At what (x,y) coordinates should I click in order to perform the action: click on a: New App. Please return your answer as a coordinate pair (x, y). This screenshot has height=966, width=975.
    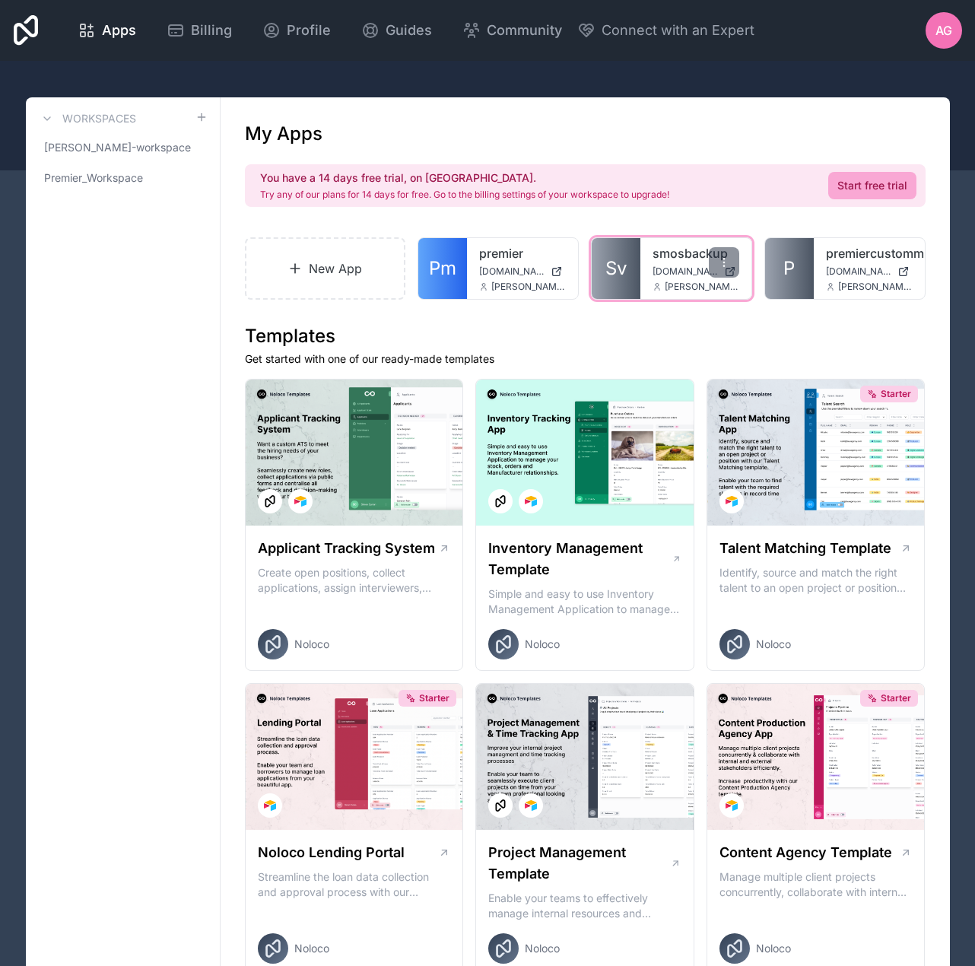
    Looking at the image, I should click on (326, 269).